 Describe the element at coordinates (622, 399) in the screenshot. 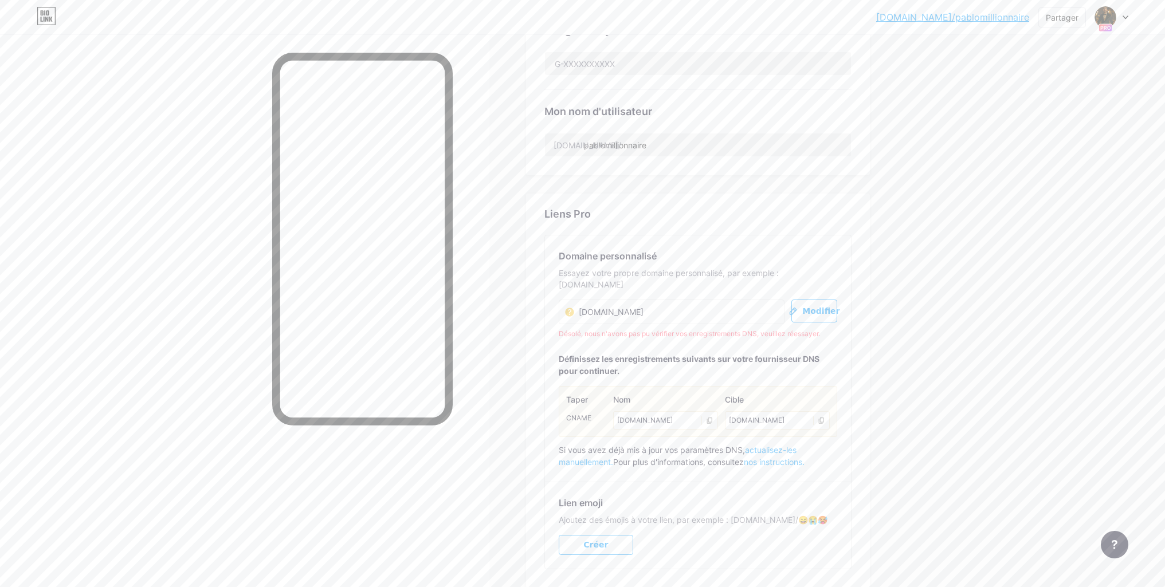

I see `font: Nom` at that location.